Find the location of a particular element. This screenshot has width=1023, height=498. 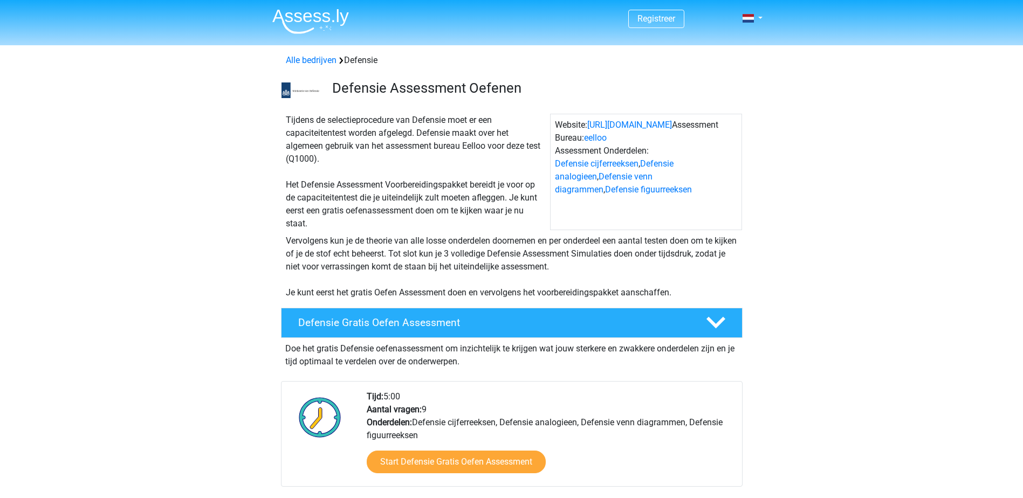

b: Tijd: is located at coordinates (375, 396).